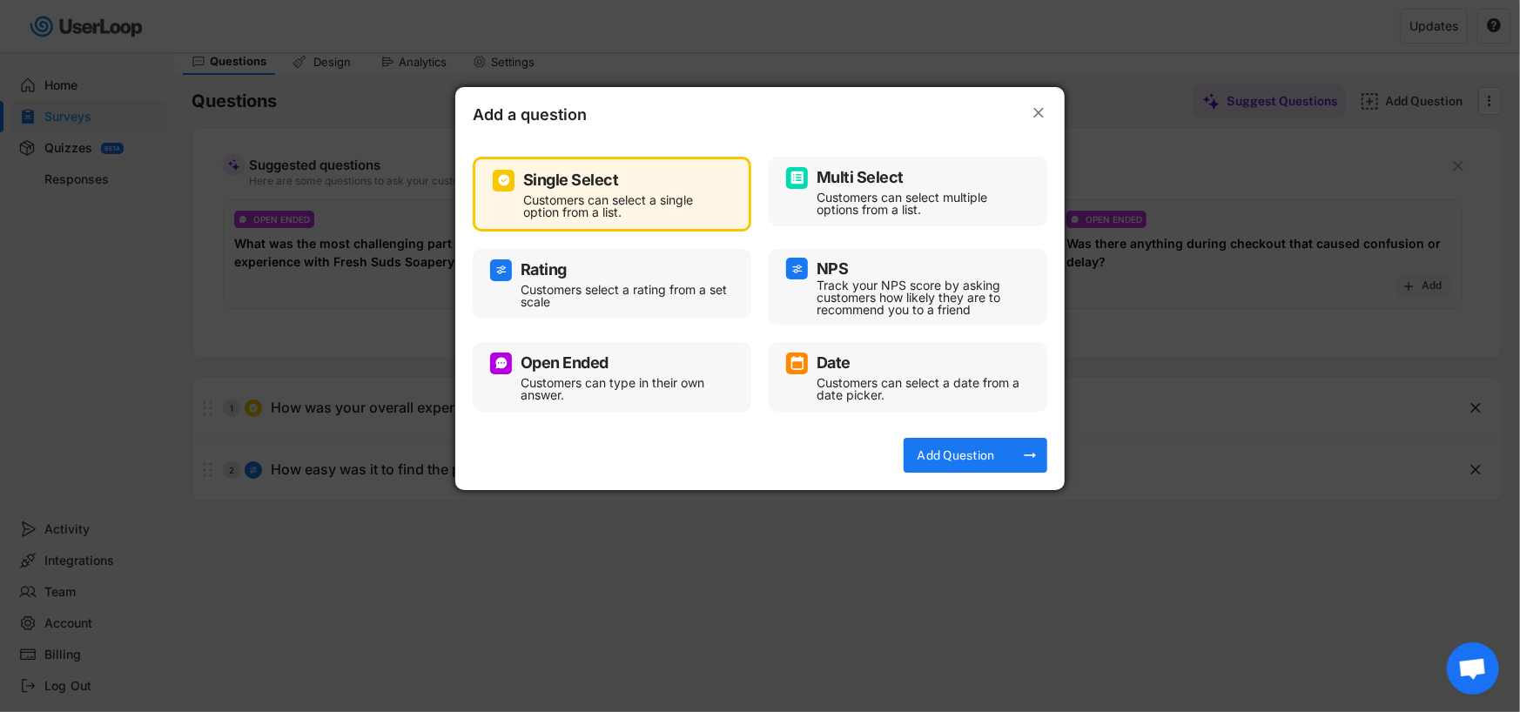  Describe the element at coordinates (832, 269) in the screenshot. I see `div: NPS` at that location.